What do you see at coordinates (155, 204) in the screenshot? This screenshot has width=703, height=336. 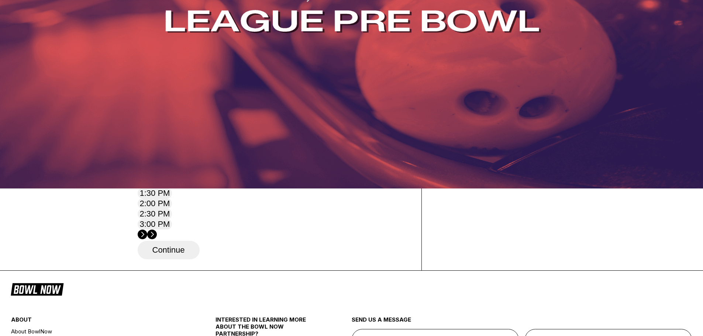 I see `button: 2:00 PM` at bounding box center [155, 204].